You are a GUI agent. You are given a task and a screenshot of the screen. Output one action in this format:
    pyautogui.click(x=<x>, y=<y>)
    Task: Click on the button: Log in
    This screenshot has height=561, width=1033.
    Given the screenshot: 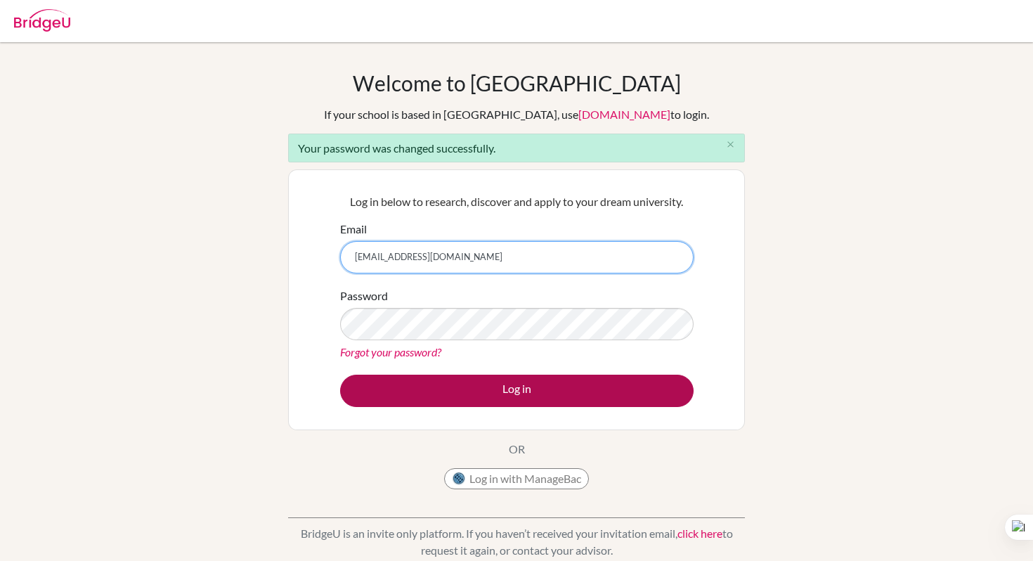 What is the action you would take?
    pyautogui.click(x=517, y=391)
    